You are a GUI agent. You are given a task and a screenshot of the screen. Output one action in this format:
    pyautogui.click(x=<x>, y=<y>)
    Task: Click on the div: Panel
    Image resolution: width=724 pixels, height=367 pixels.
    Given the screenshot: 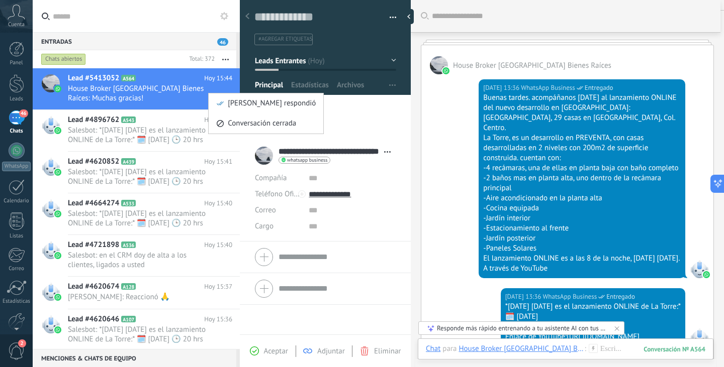 What is the action you would take?
    pyautogui.click(x=17, y=63)
    